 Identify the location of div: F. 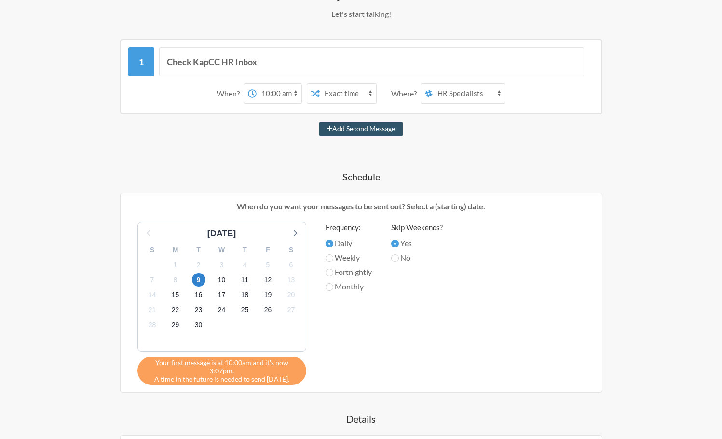
(268, 250).